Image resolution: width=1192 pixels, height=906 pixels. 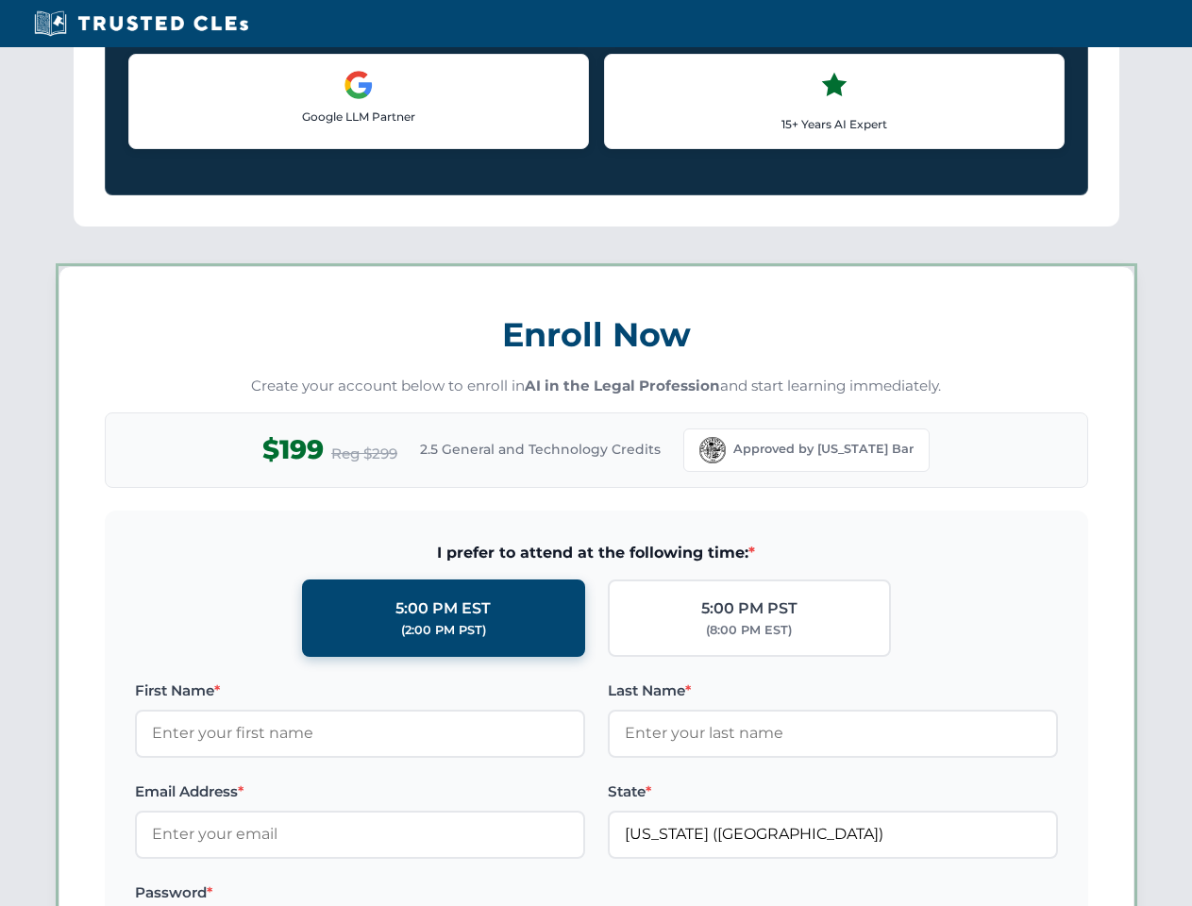 What do you see at coordinates (141, 24) in the screenshot?
I see `img: Trusted CLEs` at bounding box center [141, 24].